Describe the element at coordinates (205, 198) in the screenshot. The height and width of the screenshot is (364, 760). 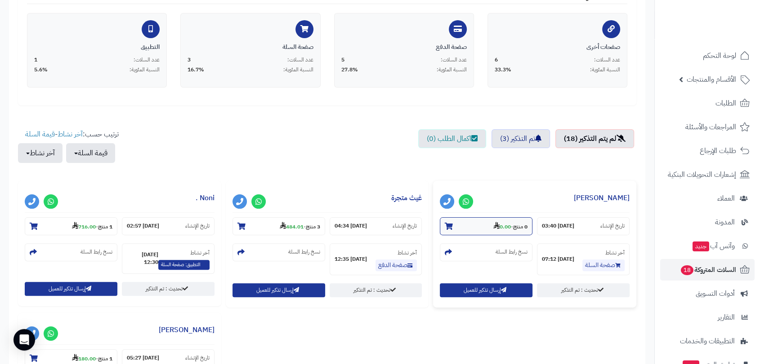
I see `a: Noni .` at that location.